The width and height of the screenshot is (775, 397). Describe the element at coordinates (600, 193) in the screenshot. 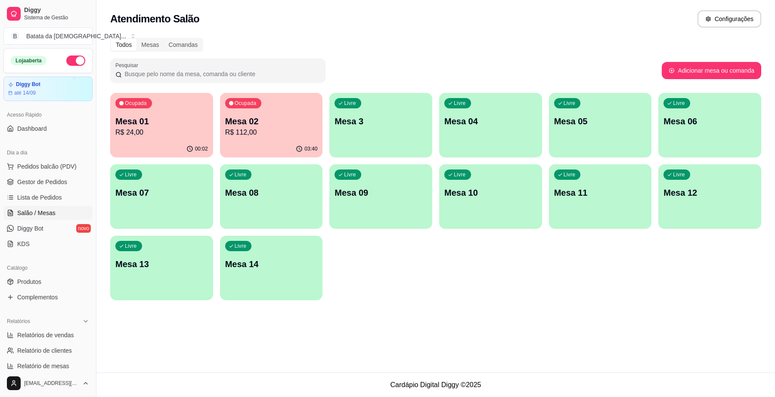

I see `p: Mesa 11` at that location.